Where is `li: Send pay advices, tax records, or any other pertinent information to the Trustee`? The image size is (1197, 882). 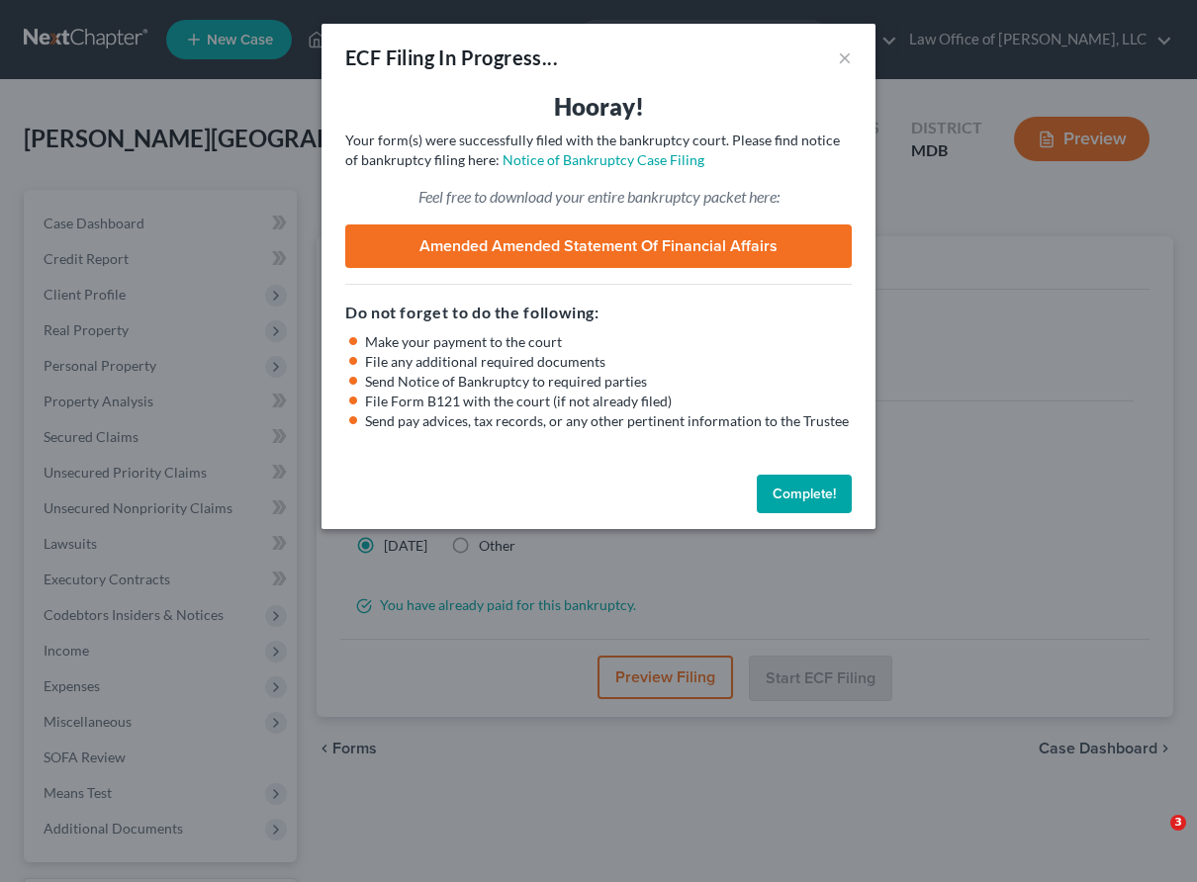 li: Send pay advices, tax records, or any other pertinent information to the Trustee is located at coordinates (608, 421).